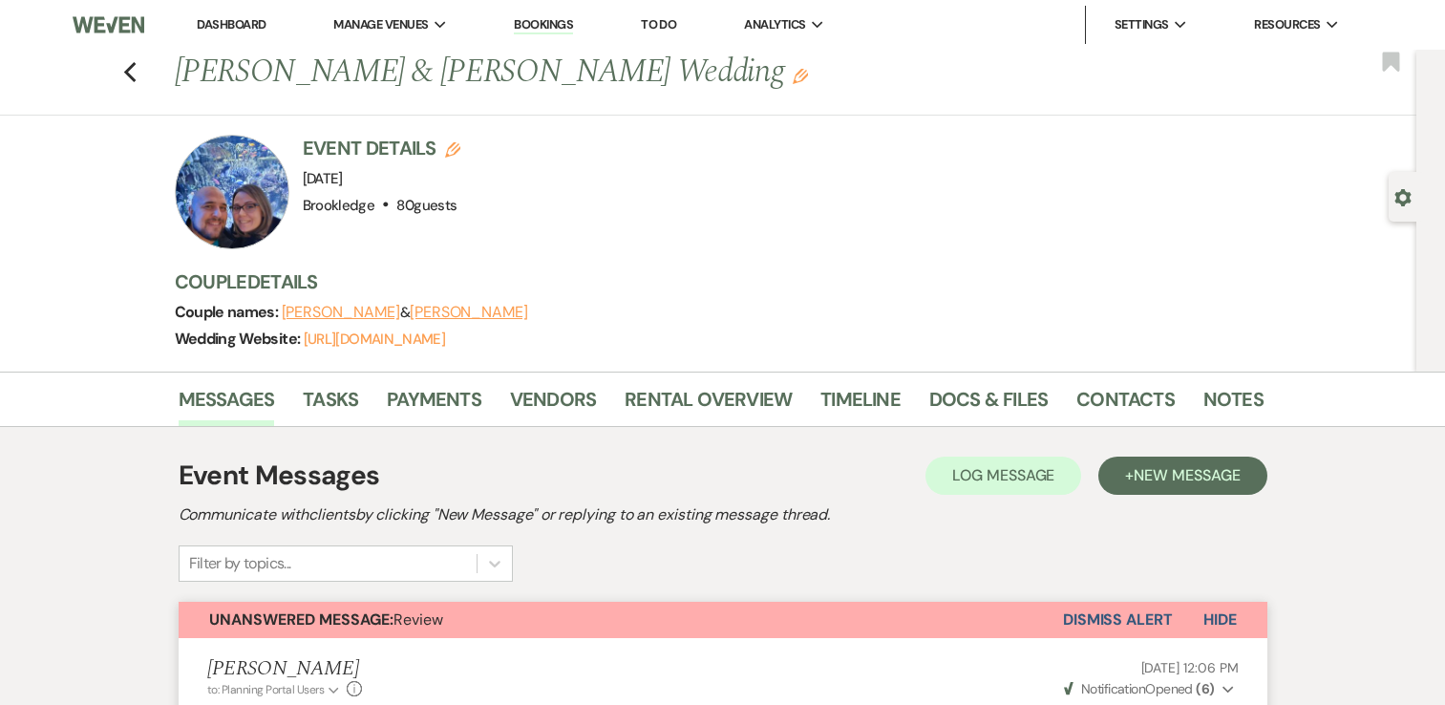 Image resolution: width=1445 pixels, height=705 pixels. What do you see at coordinates (1233, 405) in the screenshot?
I see `a: Notes` at bounding box center [1233, 405].